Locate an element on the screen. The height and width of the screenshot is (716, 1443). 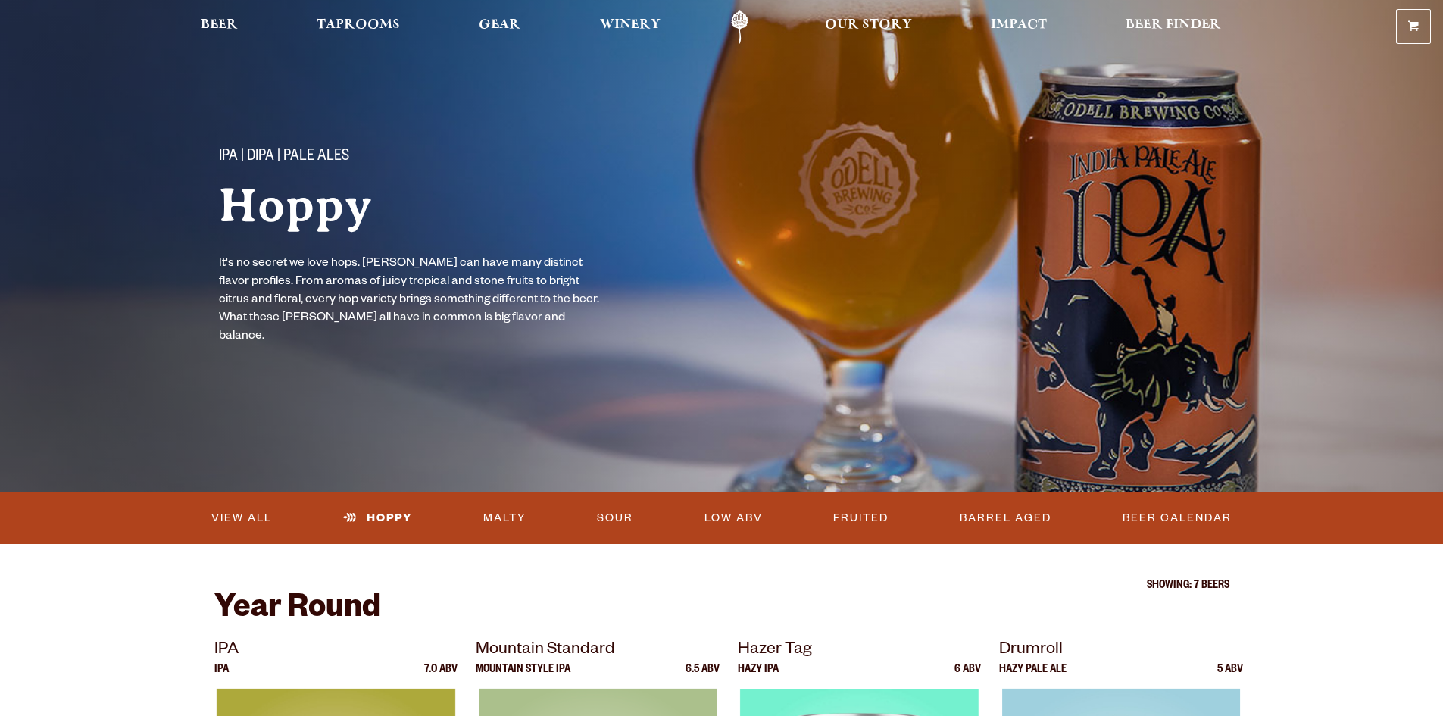
span: Beer Finder is located at coordinates (1173, 25).